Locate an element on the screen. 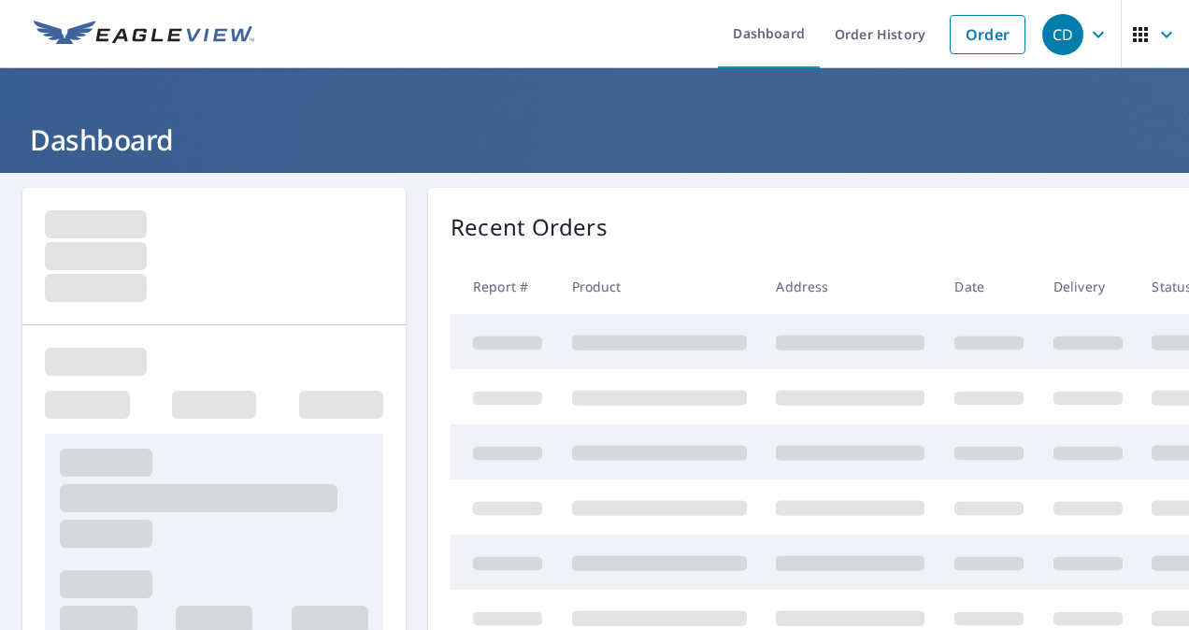 The image size is (1189, 630). th: Delivery is located at coordinates (1088, 286).